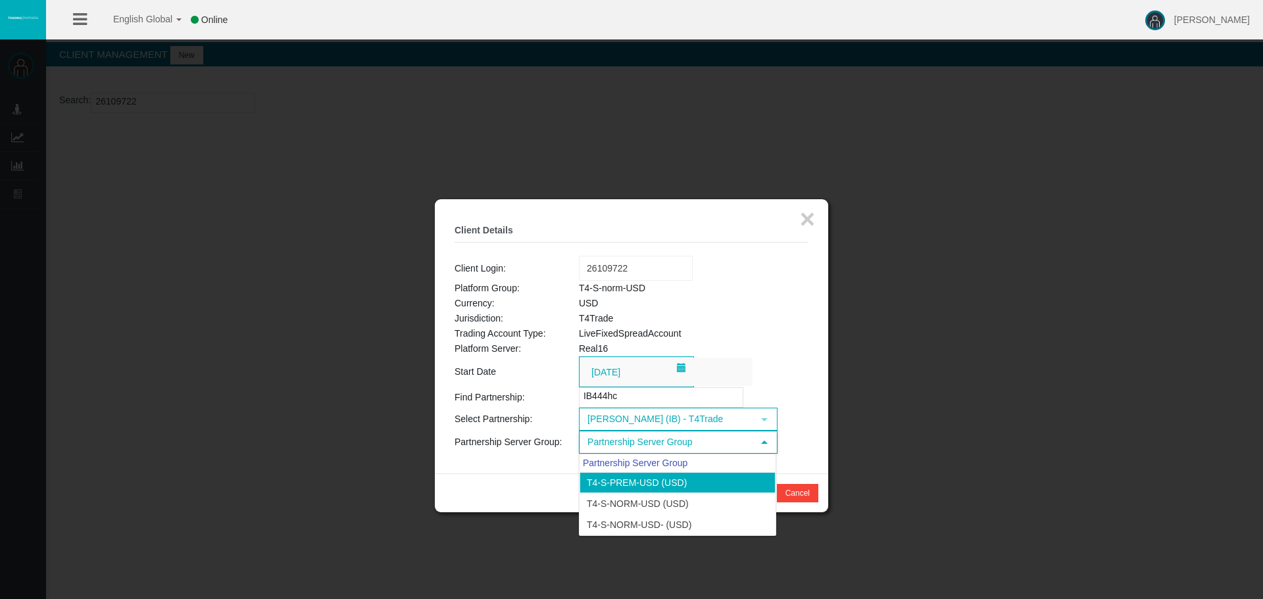 The width and height of the screenshot is (1263, 599). What do you see at coordinates (517, 349) in the screenshot?
I see `td: Platform Server:` at bounding box center [517, 349].